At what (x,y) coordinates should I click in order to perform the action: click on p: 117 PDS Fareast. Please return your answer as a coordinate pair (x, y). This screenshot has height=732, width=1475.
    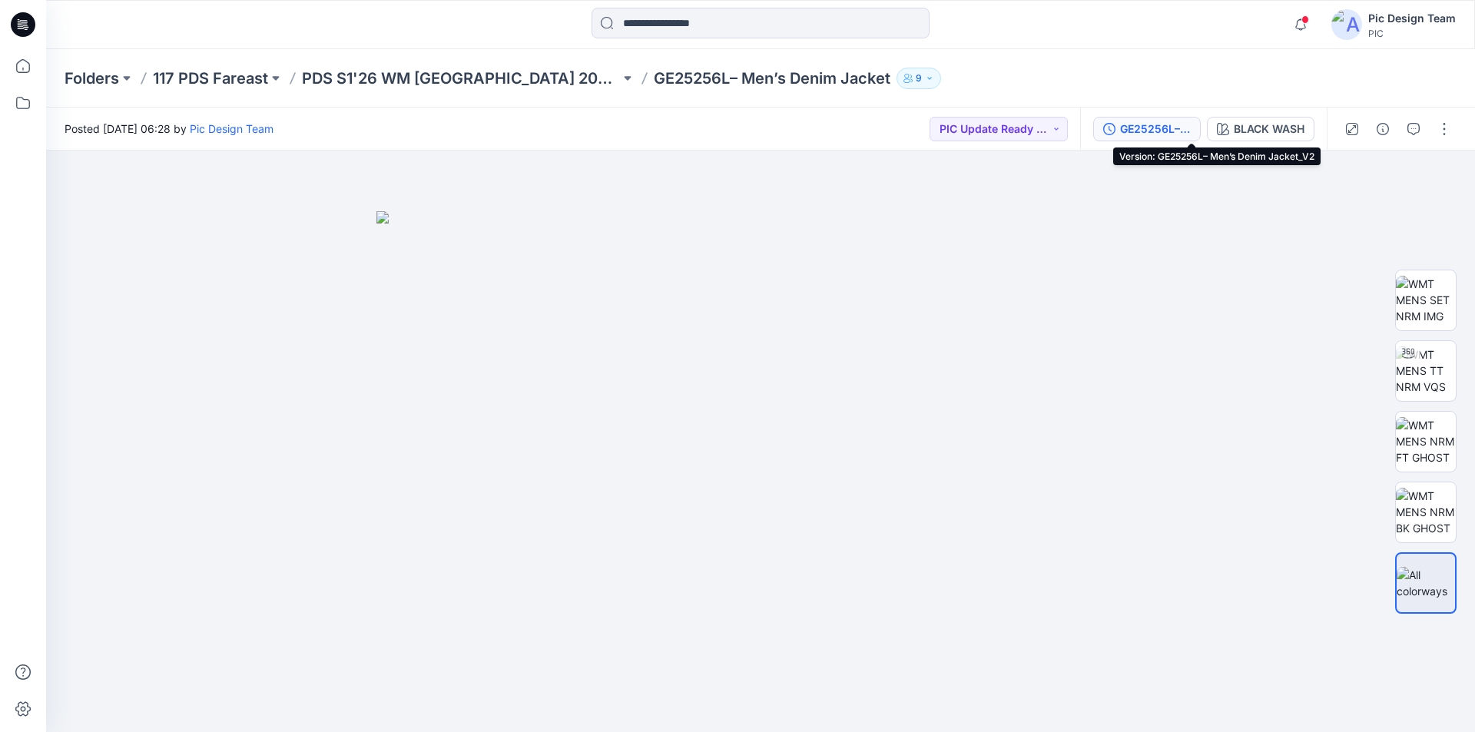
    Looking at the image, I should click on (210, 78).